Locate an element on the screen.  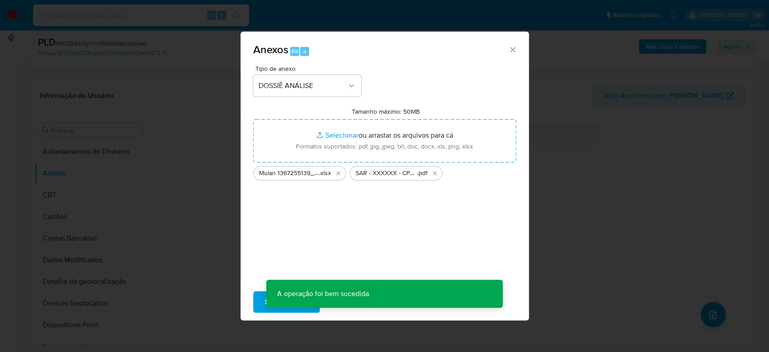
span: a is located at coordinates (305, 51).